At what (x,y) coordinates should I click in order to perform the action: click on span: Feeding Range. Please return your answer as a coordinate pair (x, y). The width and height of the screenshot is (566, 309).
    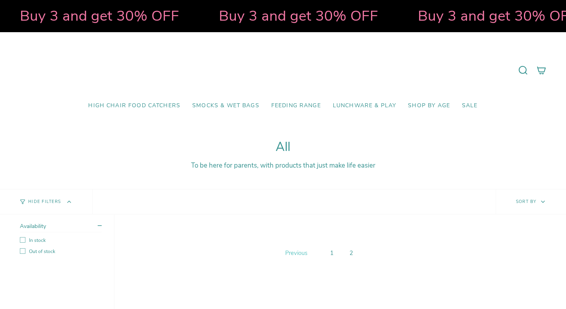
    Looking at the image, I should click on (296, 106).